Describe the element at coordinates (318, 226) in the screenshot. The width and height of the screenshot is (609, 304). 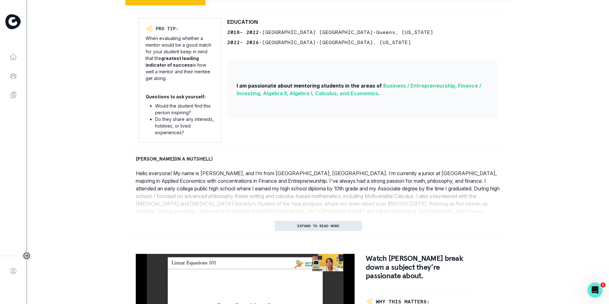
I see `p: EXPAND TO READ MORE` at that location.